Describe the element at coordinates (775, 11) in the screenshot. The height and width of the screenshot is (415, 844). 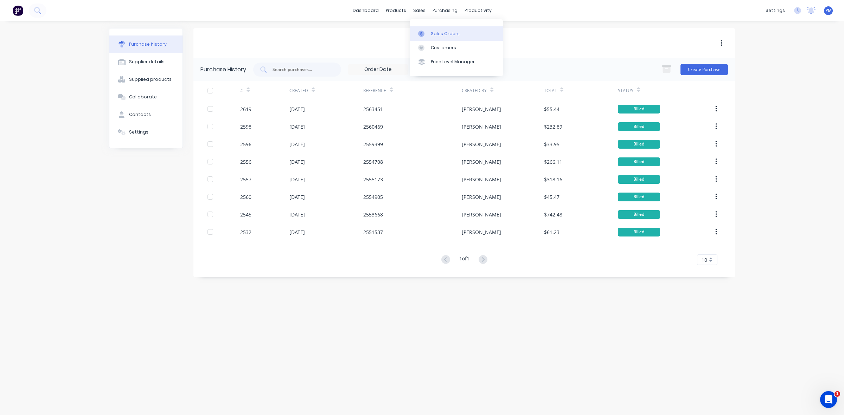
I see `div: settings` at that location.